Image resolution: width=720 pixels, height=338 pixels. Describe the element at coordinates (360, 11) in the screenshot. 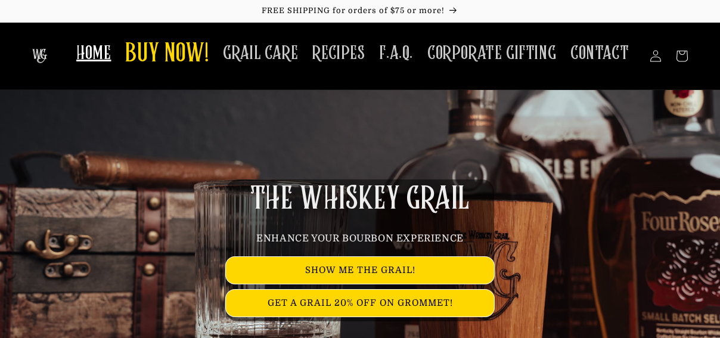

I see `p: FREE SHIPPING for orders of $75 or more!` at that location.